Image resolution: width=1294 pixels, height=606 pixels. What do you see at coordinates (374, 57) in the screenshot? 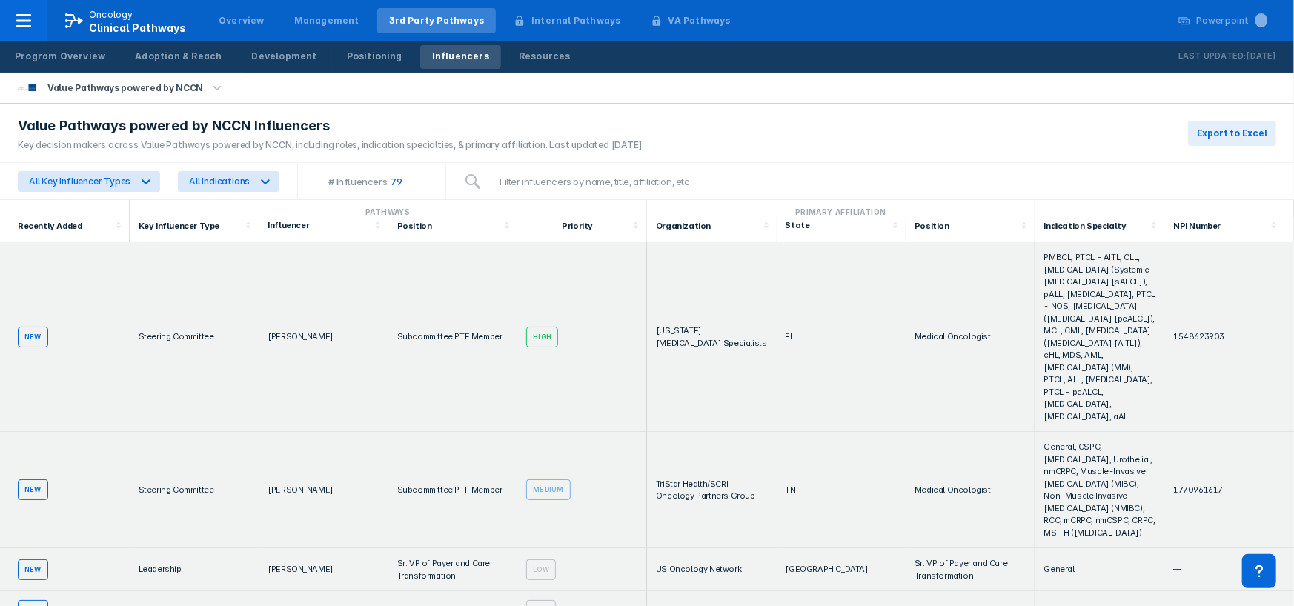
I see `a: Positioning` at bounding box center [374, 57].